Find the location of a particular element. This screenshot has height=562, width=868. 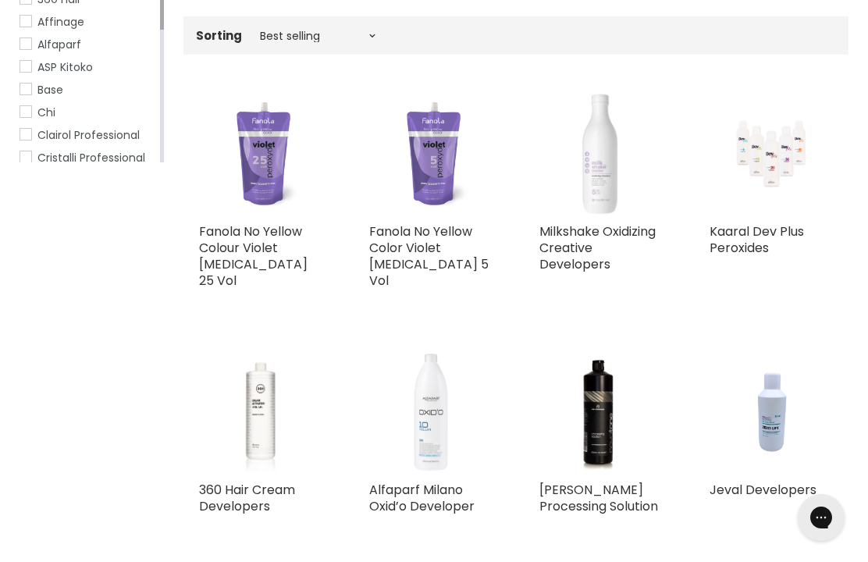

img: De Lorenzo Novatone Processing Solution is located at coordinates (601, 412).